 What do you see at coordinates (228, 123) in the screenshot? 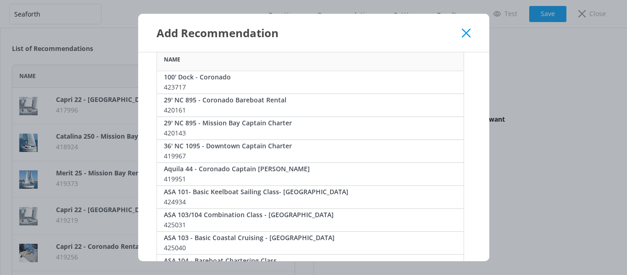
I see `div: 29' NC 895 - Mission Bay Captain Charter` at bounding box center [228, 123].